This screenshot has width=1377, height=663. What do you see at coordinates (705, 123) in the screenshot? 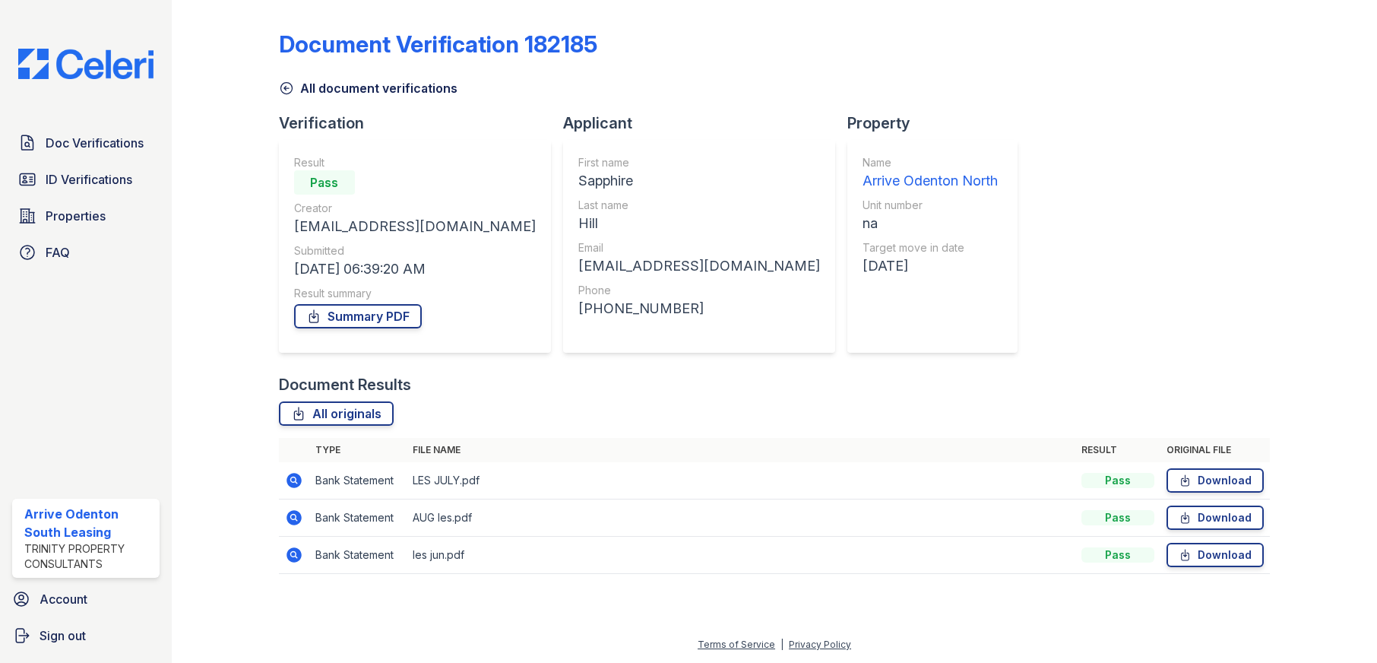
I see `div: Applicant` at bounding box center [705, 123].